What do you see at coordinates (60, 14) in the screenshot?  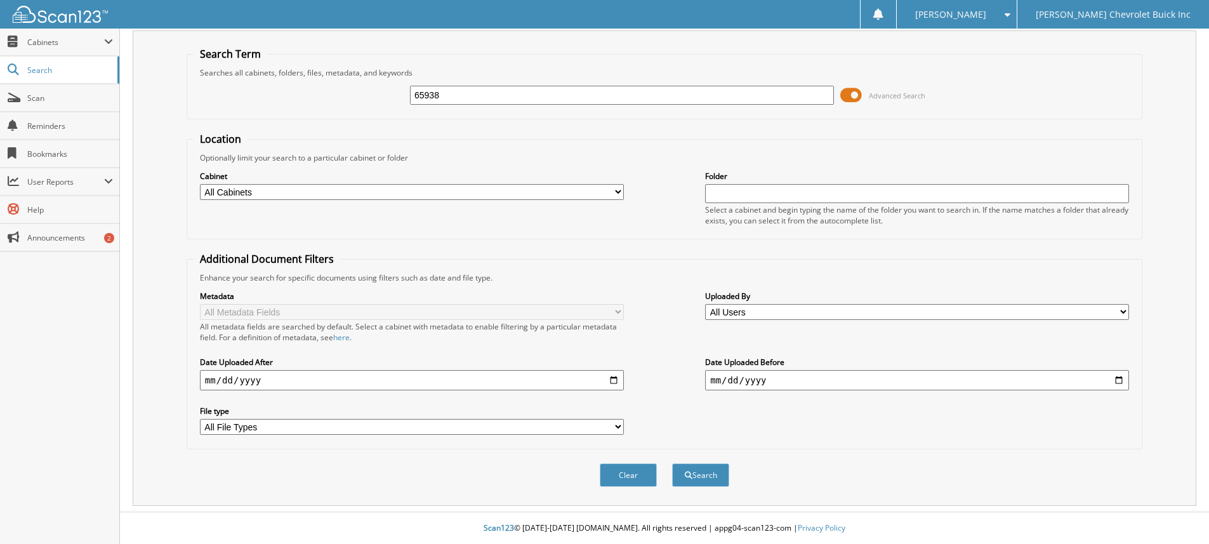 I see `img: scan123-logo-white.svg` at bounding box center [60, 14].